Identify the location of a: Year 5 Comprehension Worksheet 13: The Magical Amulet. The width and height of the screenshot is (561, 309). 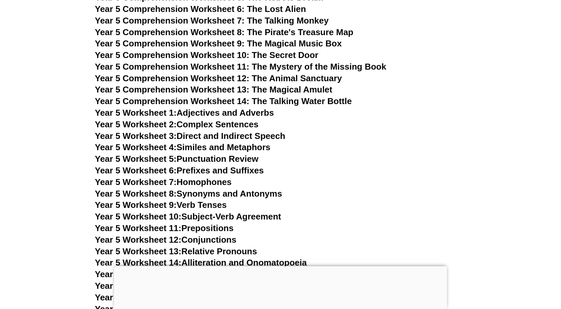
(214, 90).